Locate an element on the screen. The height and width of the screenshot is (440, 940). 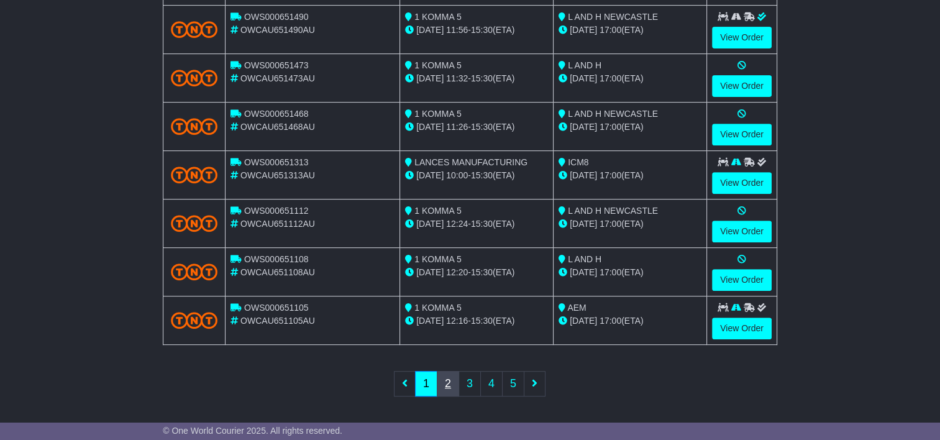
span: OWCAU651473AU is located at coordinates (278, 78).